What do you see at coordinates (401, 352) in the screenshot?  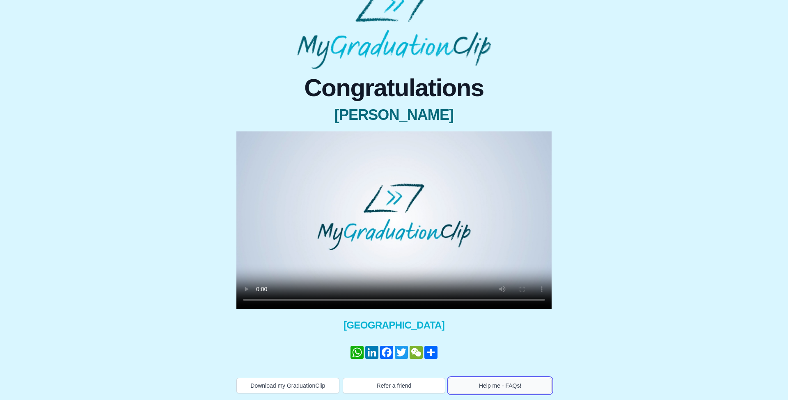 I see `a: Twitter` at bounding box center [401, 352].